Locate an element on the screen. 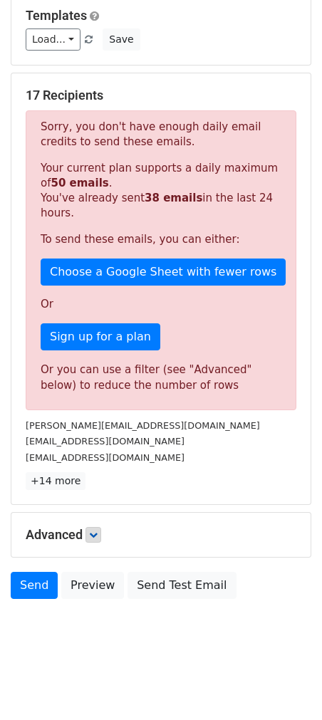 Image resolution: width=322 pixels, height=720 pixels. a: Templates is located at coordinates (56, 15).